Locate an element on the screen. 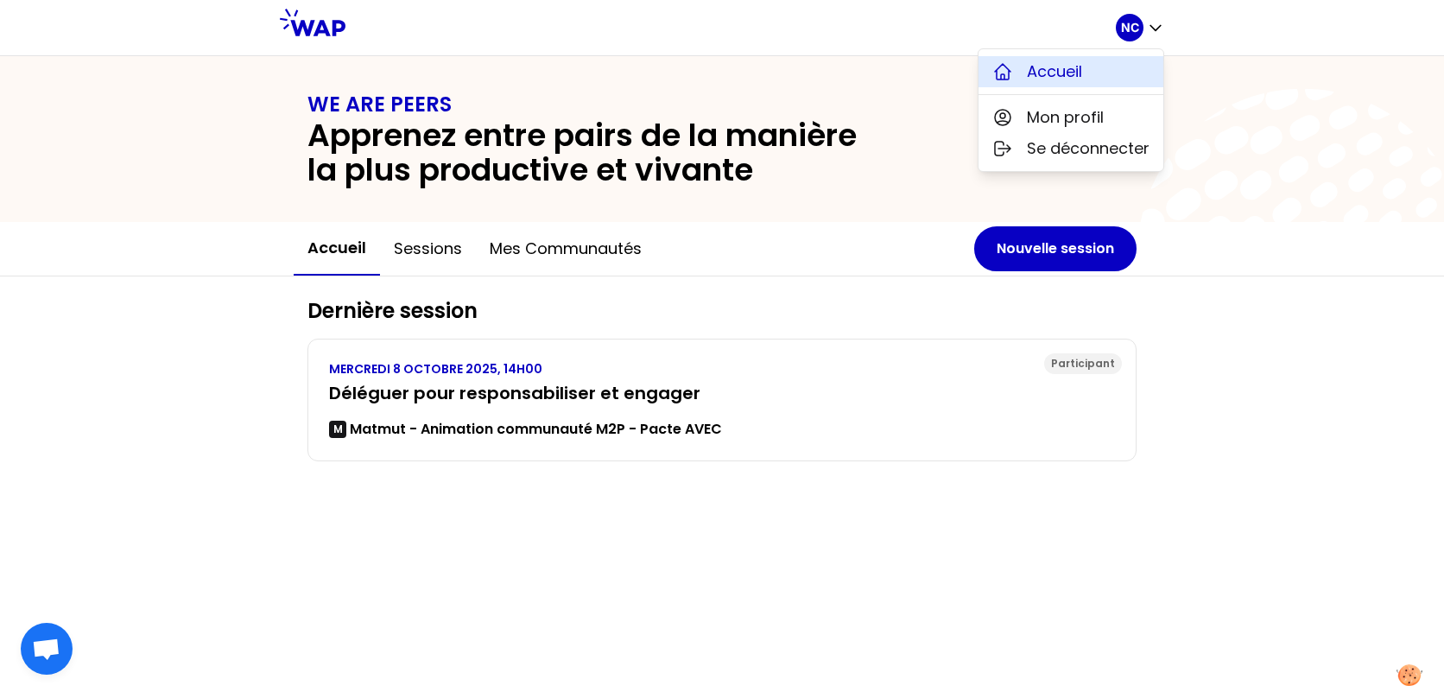 The image size is (1444, 692). button: Nouvelle session is located at coordinates (1055, 249).